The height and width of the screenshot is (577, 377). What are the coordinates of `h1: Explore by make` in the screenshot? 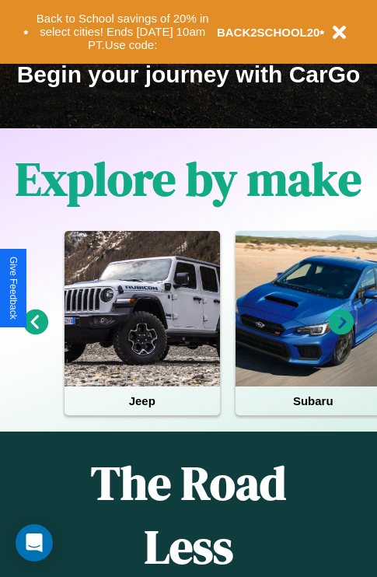 It's located at (188, 179).